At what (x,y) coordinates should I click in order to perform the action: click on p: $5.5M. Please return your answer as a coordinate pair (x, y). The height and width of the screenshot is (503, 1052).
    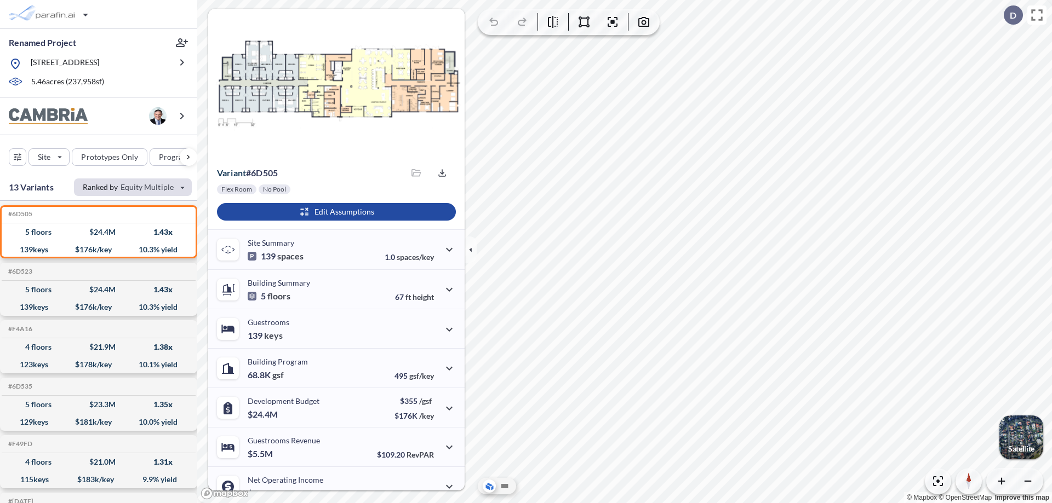
    Looking at the image, I should click on (261, 454).